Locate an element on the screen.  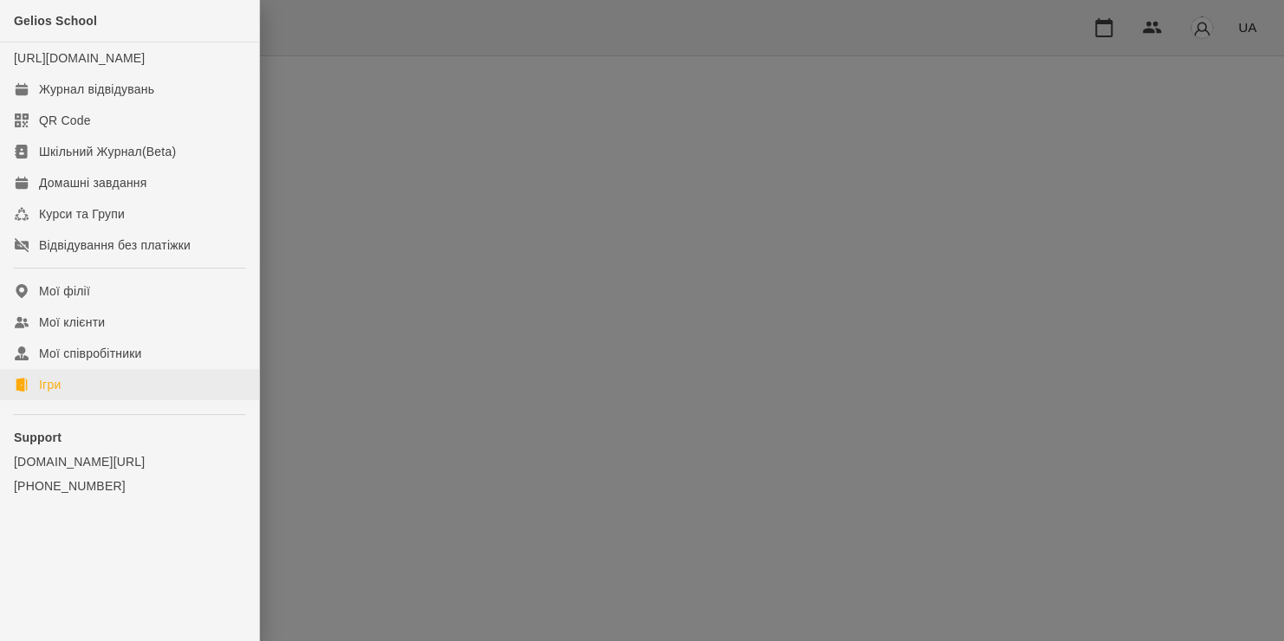
p: Support is located at coordinates (129, 437).